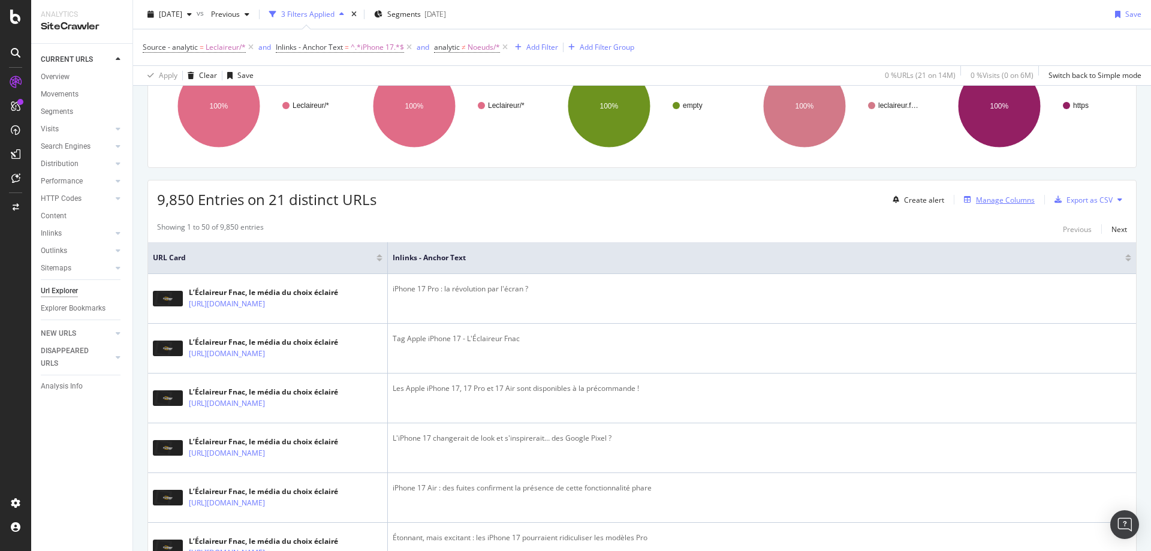  What do you see at coordinates (484, 47) in the screenshot?
I see `span: Noeuds/*` at bounding box center [484, 47].